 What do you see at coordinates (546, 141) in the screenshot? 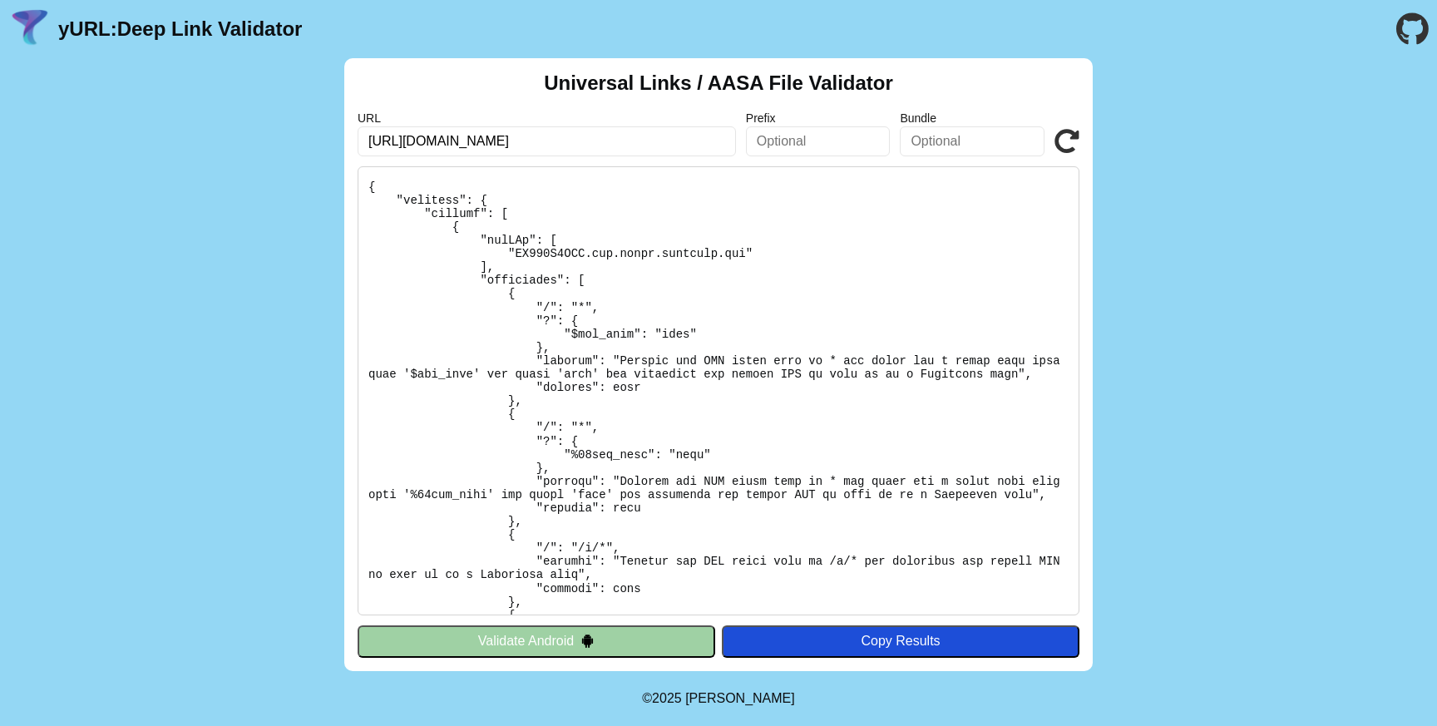
I see `input: Required` at bounding box center [546, 141].